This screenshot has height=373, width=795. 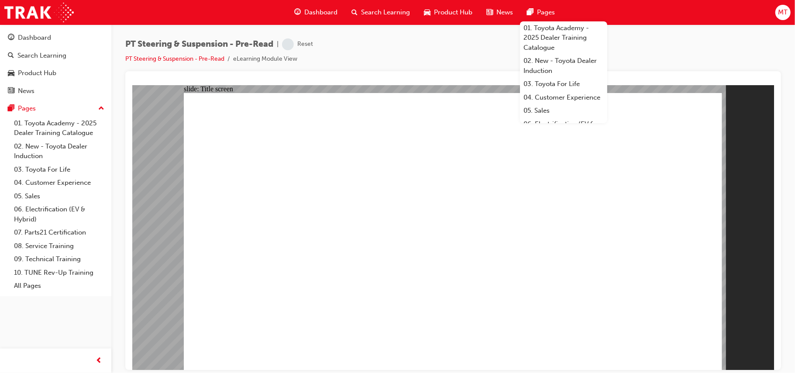 I want to click on a: search-iconSearch Learning, so click(x=381, y=12).